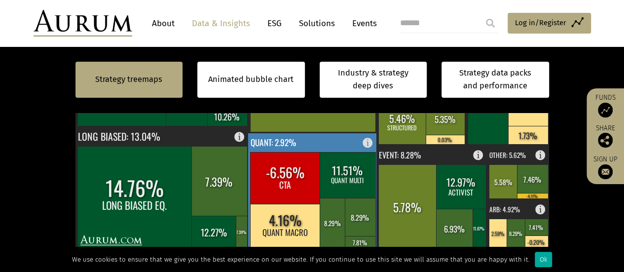 This screenshot has height=272, width=624. What do you see at coordinates (317, 23) in the screenshot?
I see `a: Solutions` at bounding box center [317, 23].